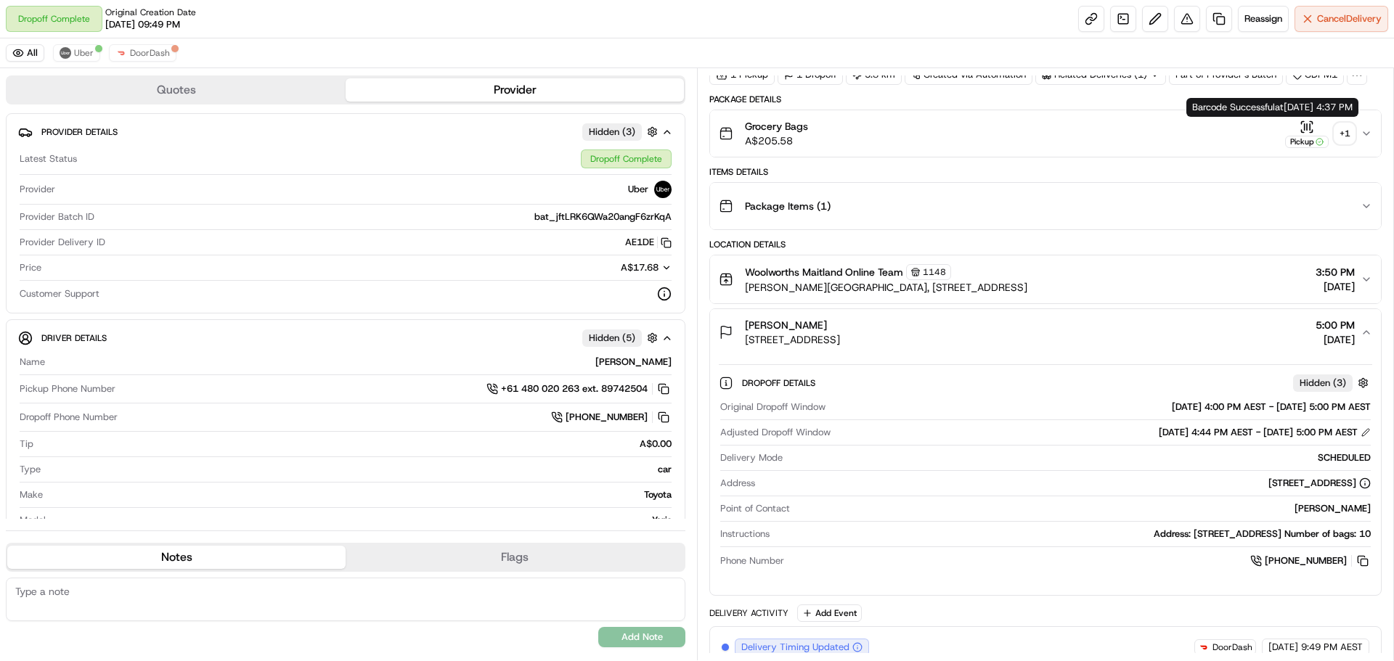 Image resolution: width=1394 pixels, height=661 pixels. Describe the element at coordinates (934, 272) in the screenshot. I see `span: 1148` at that location.